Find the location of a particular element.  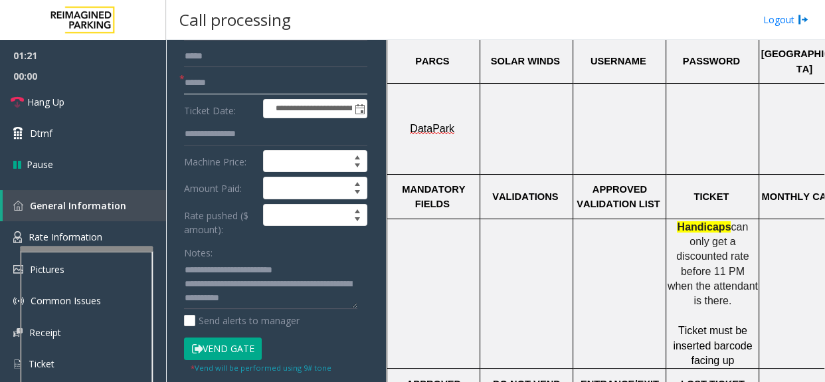

span: MANDATORY FIELDS is located at coordinates (434, 197).